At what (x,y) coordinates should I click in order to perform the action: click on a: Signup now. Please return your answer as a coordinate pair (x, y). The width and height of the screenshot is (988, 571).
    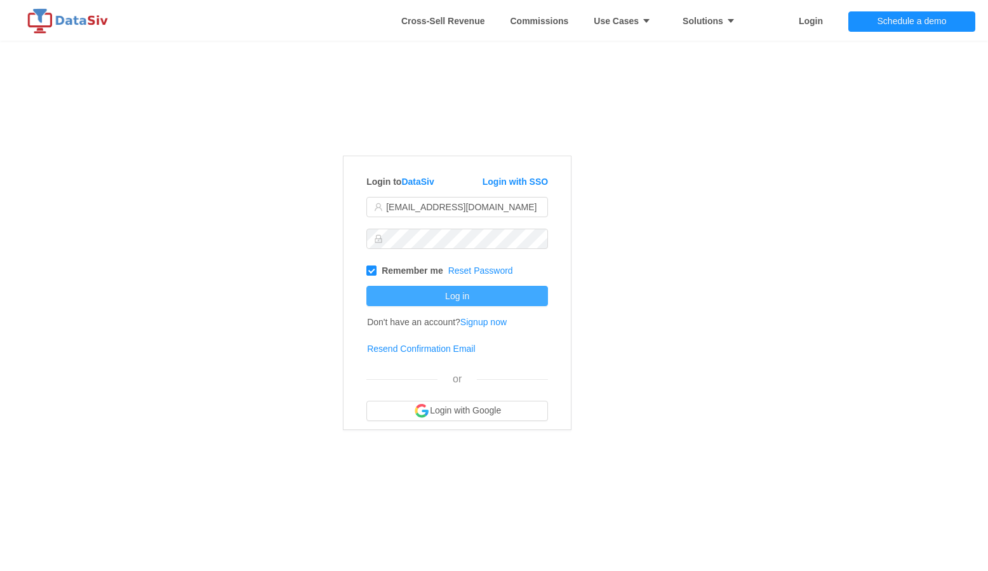
    Looking at the image, I should click on (483, 322).